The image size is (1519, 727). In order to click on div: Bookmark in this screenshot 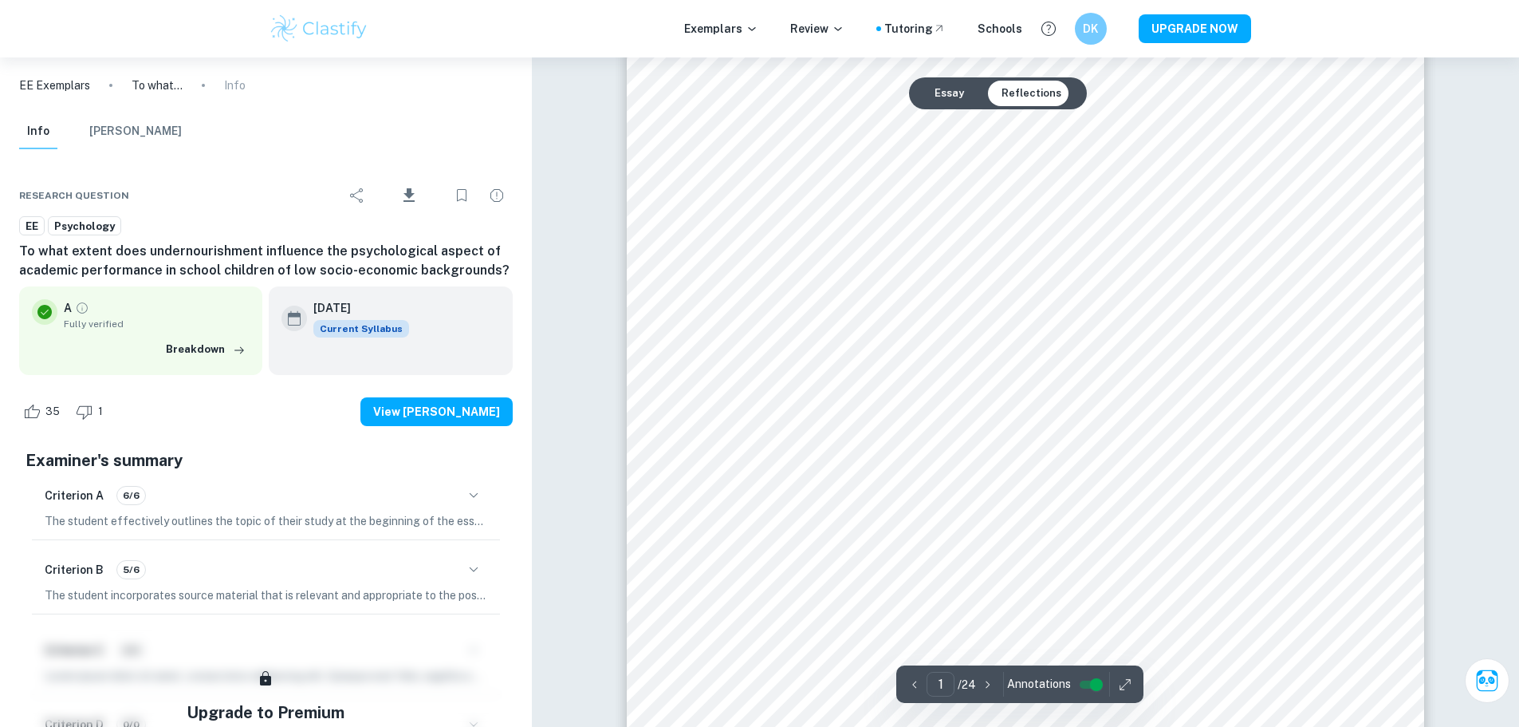, I will do `click(462, 195)`.